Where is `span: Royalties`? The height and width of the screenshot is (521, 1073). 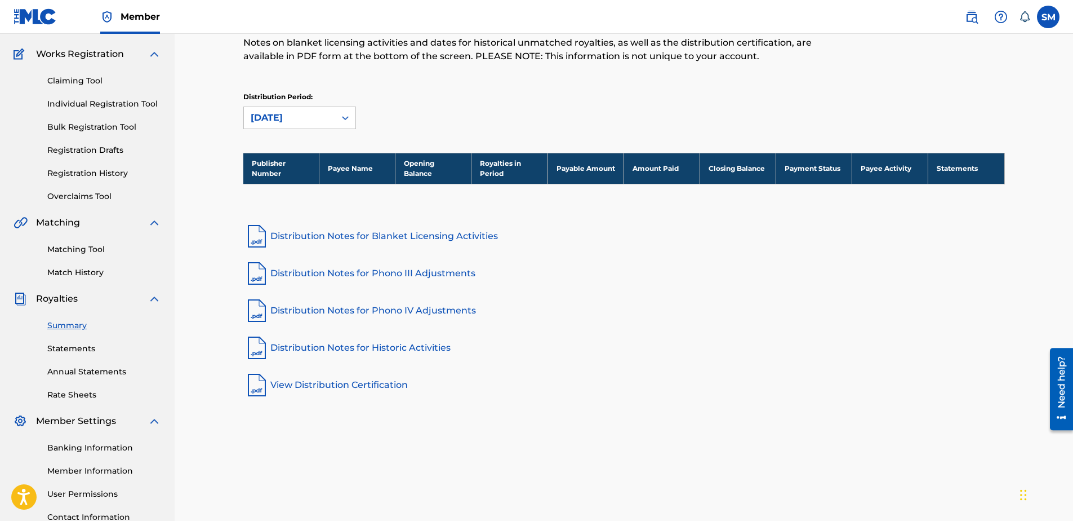
span: Royalties is located at coordinates (57, 299).